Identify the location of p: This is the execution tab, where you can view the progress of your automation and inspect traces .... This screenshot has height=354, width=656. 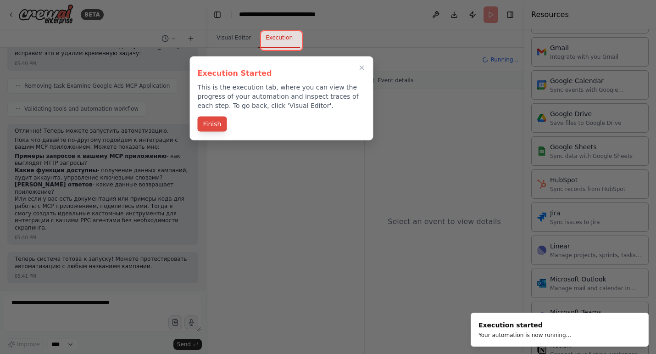
(282, 96).